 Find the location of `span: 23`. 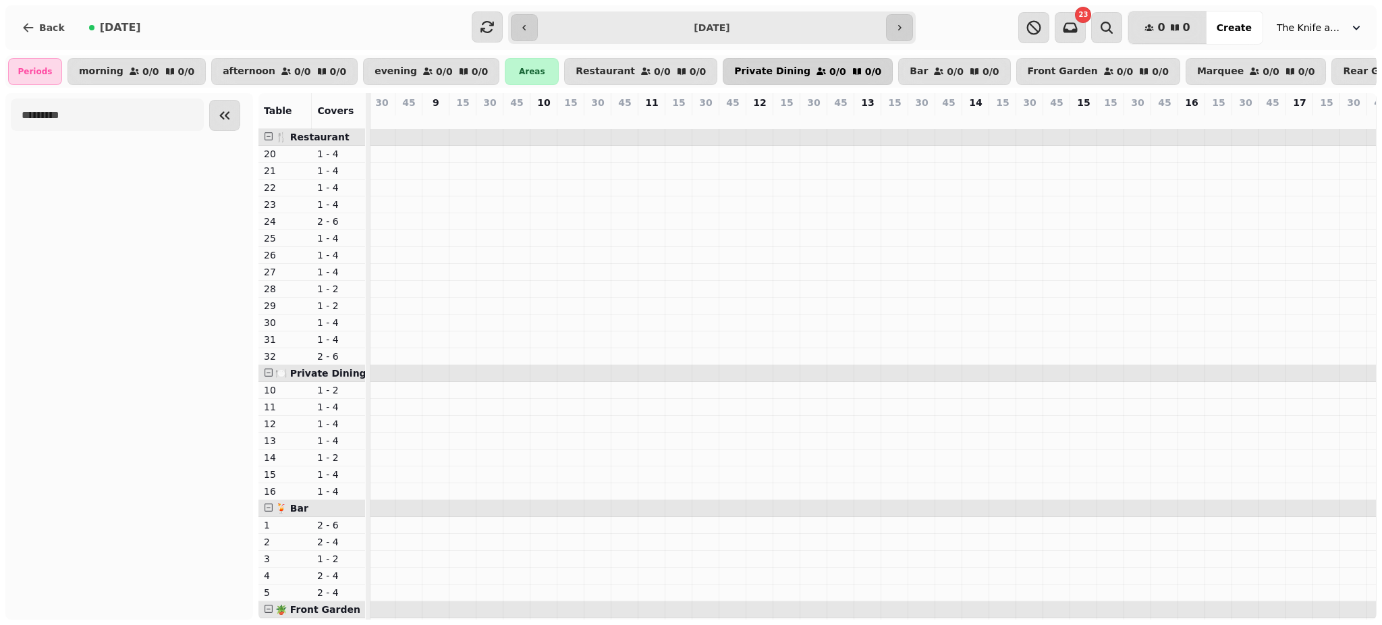

span: 23 is located at coordinates (1083, 15).